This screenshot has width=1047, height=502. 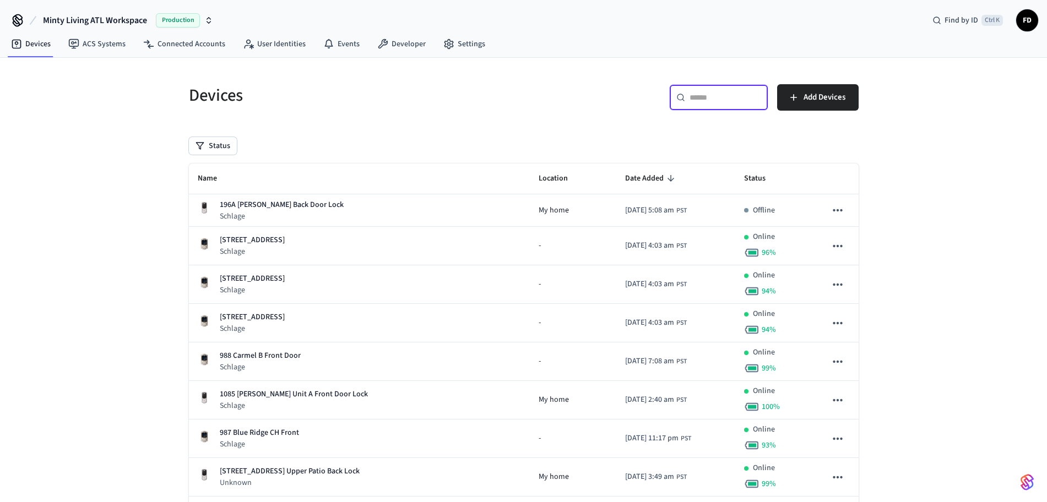 I want to click on span: Add Devices, so click(x=824, y=97).